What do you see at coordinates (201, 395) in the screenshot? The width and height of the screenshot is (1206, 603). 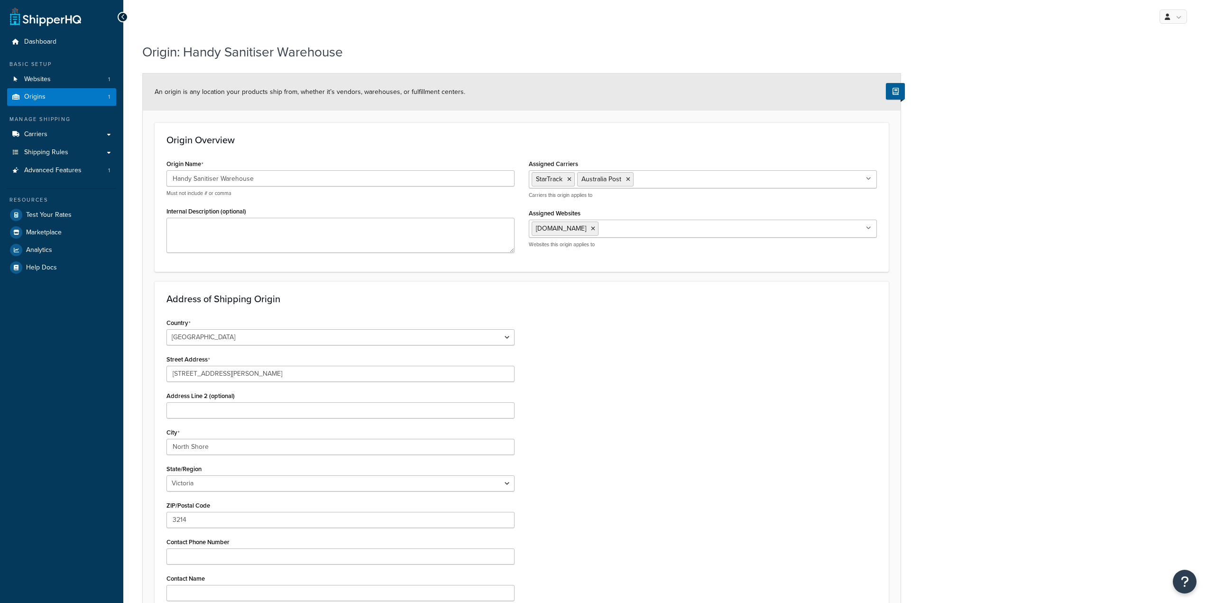 I see `label: Address Line 2 (optional)` at bounding box center [201, 395].